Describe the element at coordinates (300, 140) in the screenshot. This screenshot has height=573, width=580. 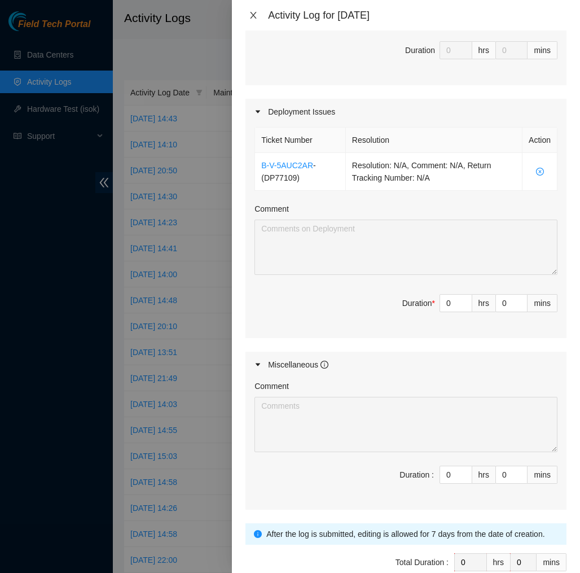
I see `th: Ticket Number` at that location.